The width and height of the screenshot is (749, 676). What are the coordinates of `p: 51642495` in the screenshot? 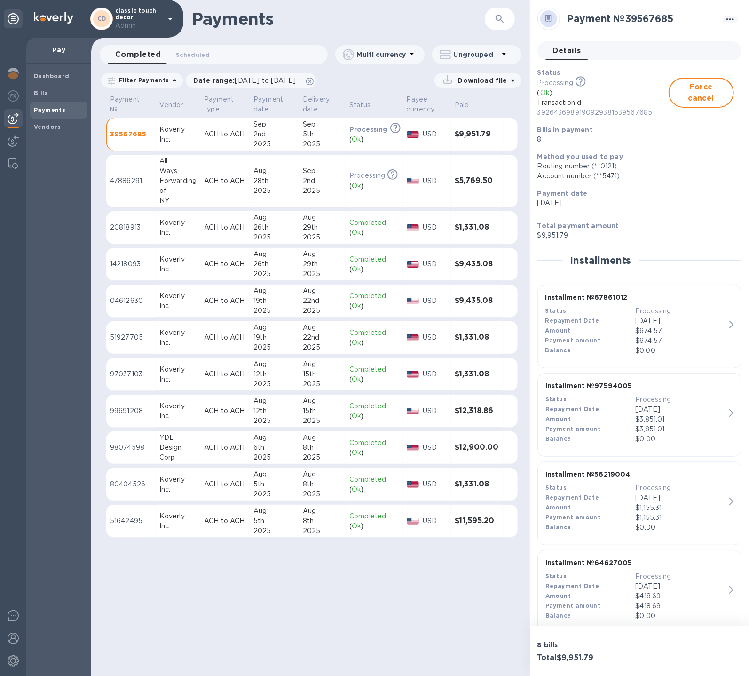 It's located at (131, 521).